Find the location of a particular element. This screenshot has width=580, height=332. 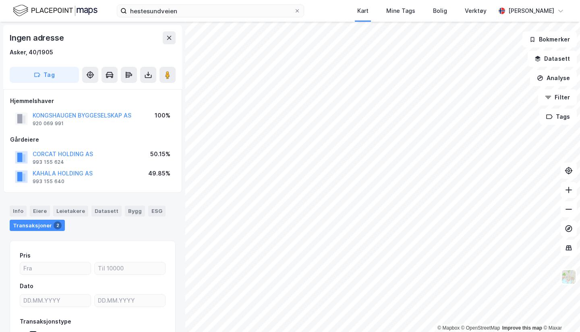

img: Z is located at coordinates (568, 277).